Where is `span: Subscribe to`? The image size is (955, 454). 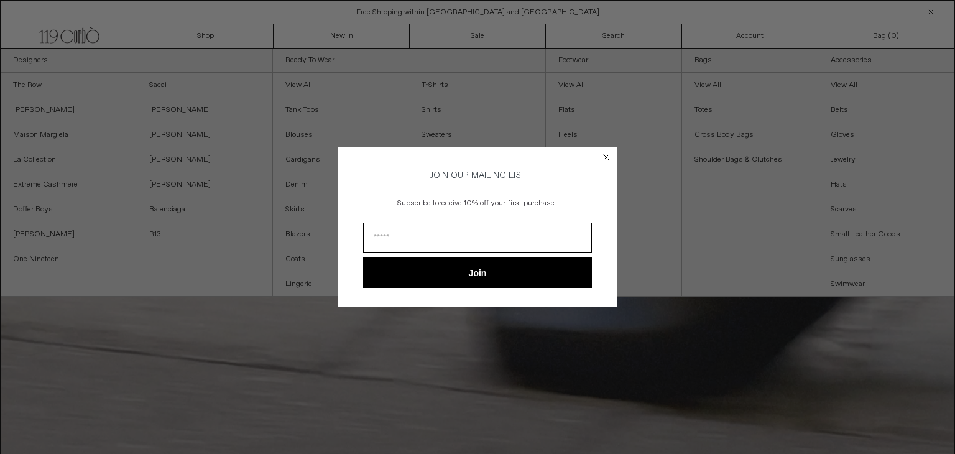
span: Subscribe to is located at coordinates (418, 203).